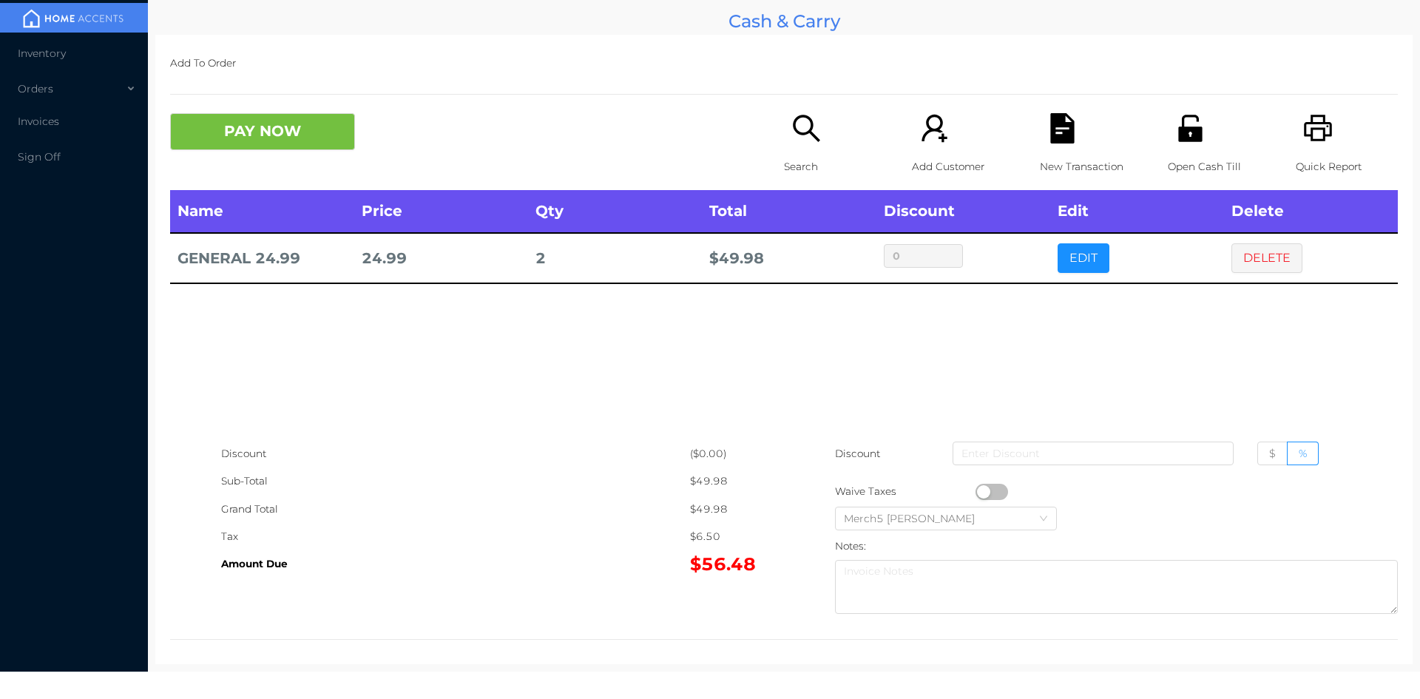 The height and width of the screenshot is (699, 1420). Describe the element at coordinates (905, 491) in the screenshot. I see `div: Waive Taxes` at that location.